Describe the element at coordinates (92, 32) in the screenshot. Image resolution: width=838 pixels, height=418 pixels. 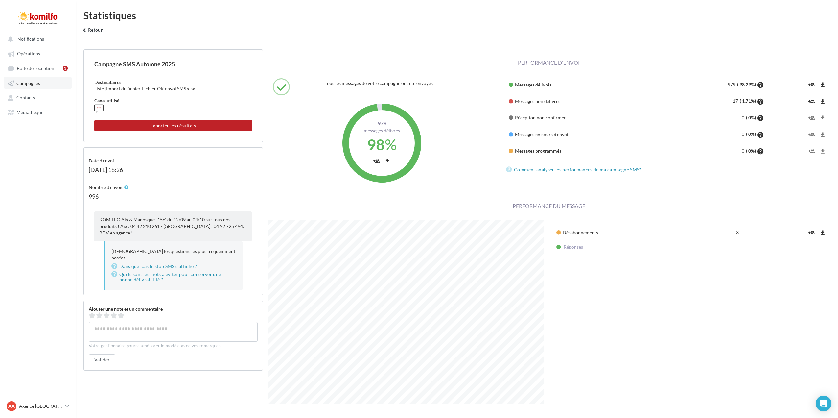
I see `button: Retour` at that location.